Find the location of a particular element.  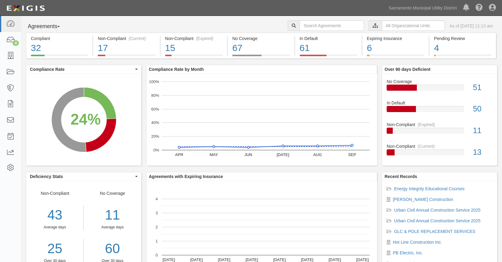

text: 20% is located at coordinates (155, 136).